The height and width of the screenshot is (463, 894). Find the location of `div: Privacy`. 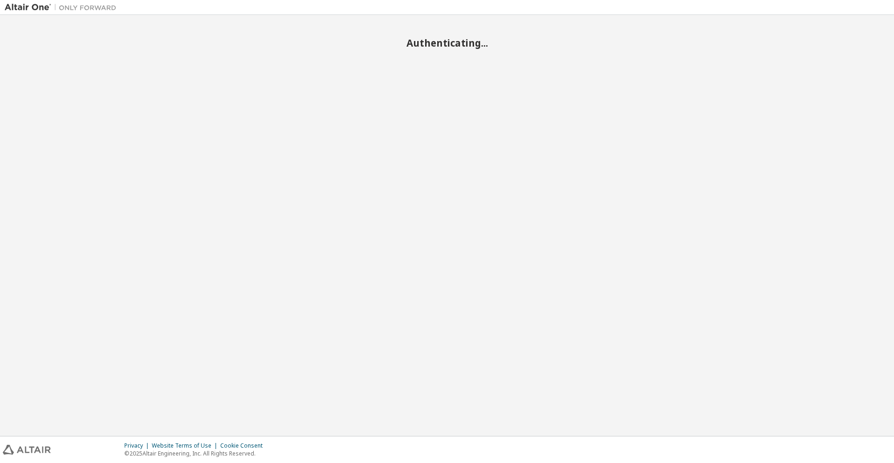

div: Privacy is located at coordinates (138, 445).